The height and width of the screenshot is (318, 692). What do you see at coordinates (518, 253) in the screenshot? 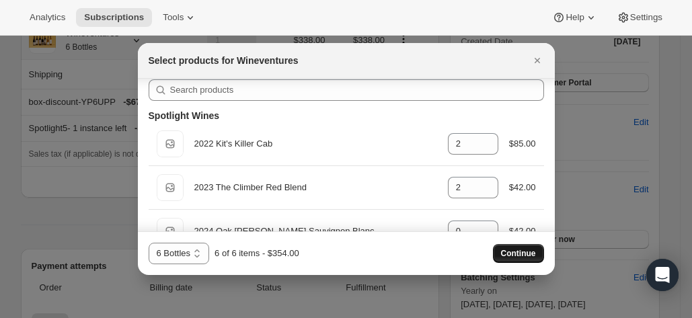
I see `span: Continue` at bounding box center [518, 253].